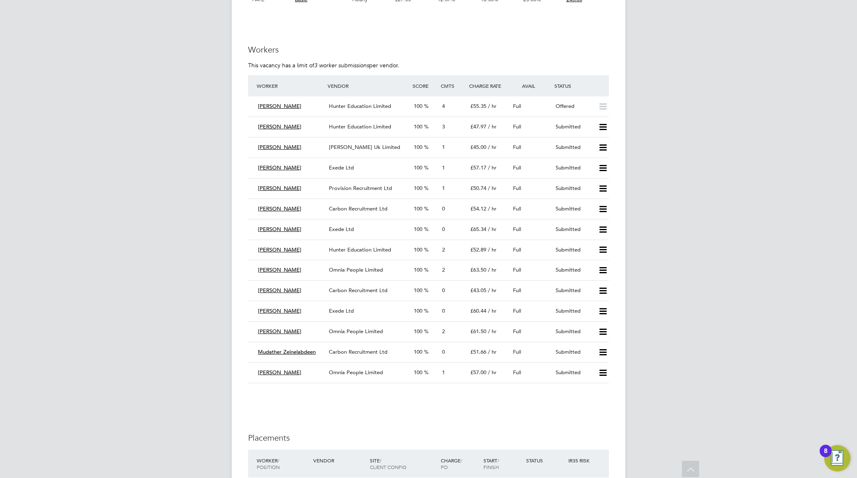  What do you see at coordinates (453, 86) in the screenshot?
I see `div: Cmts` at bounding box center [453, 86].